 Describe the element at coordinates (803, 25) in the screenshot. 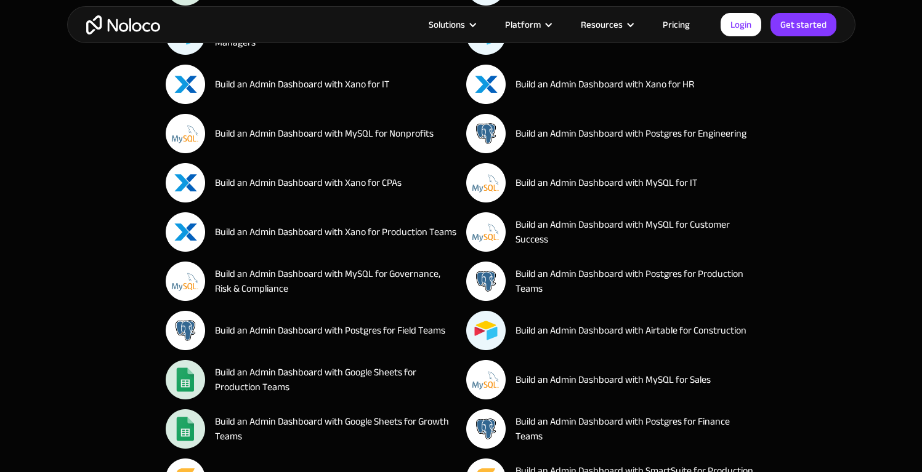

I see `a: Get started` at that location.